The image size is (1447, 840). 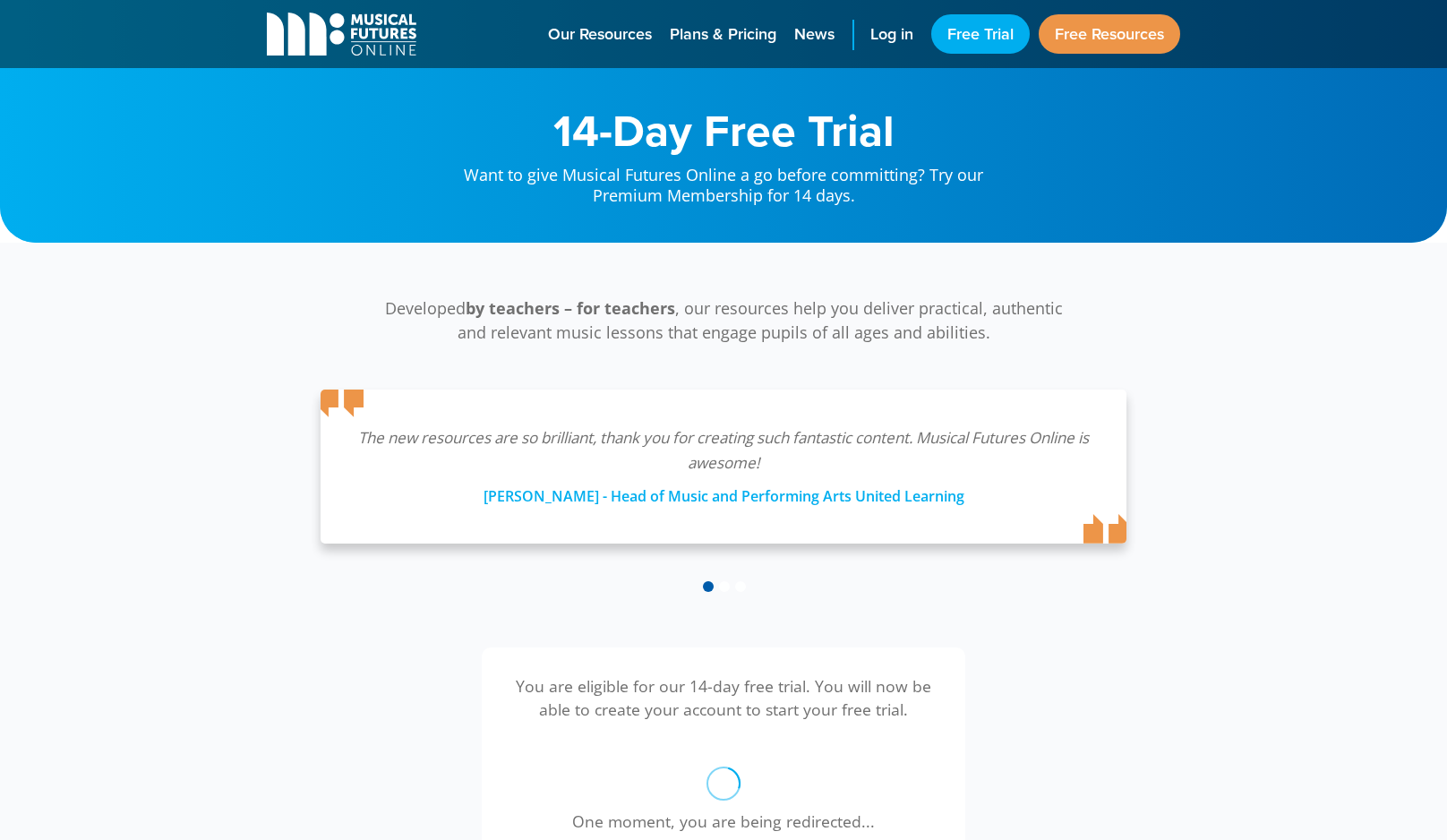 I want to click on h1: 14-Day Free Trial, so click(x=723, y=130).